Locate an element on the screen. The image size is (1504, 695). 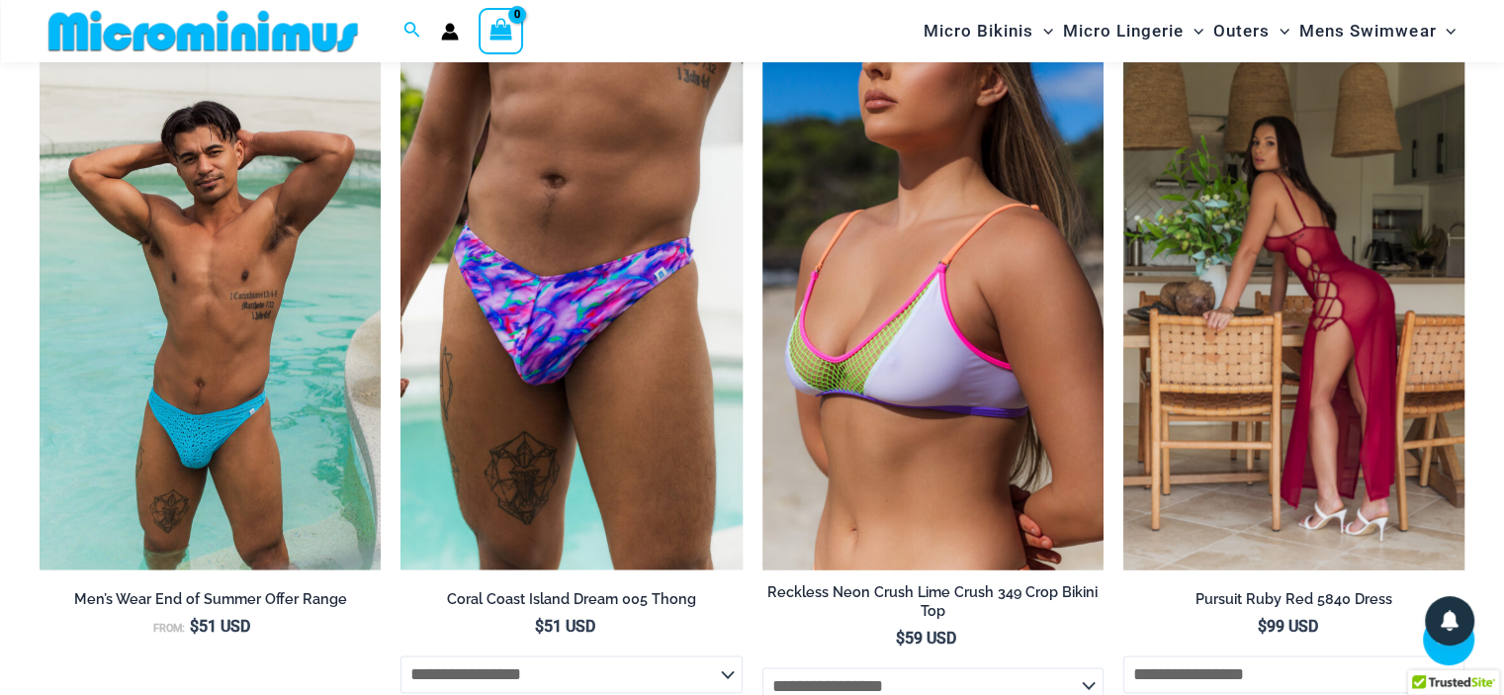
a: Reckless Neon Crush Lime Crush 349 Crop Bikini Top is located at coordinates (932, 605).